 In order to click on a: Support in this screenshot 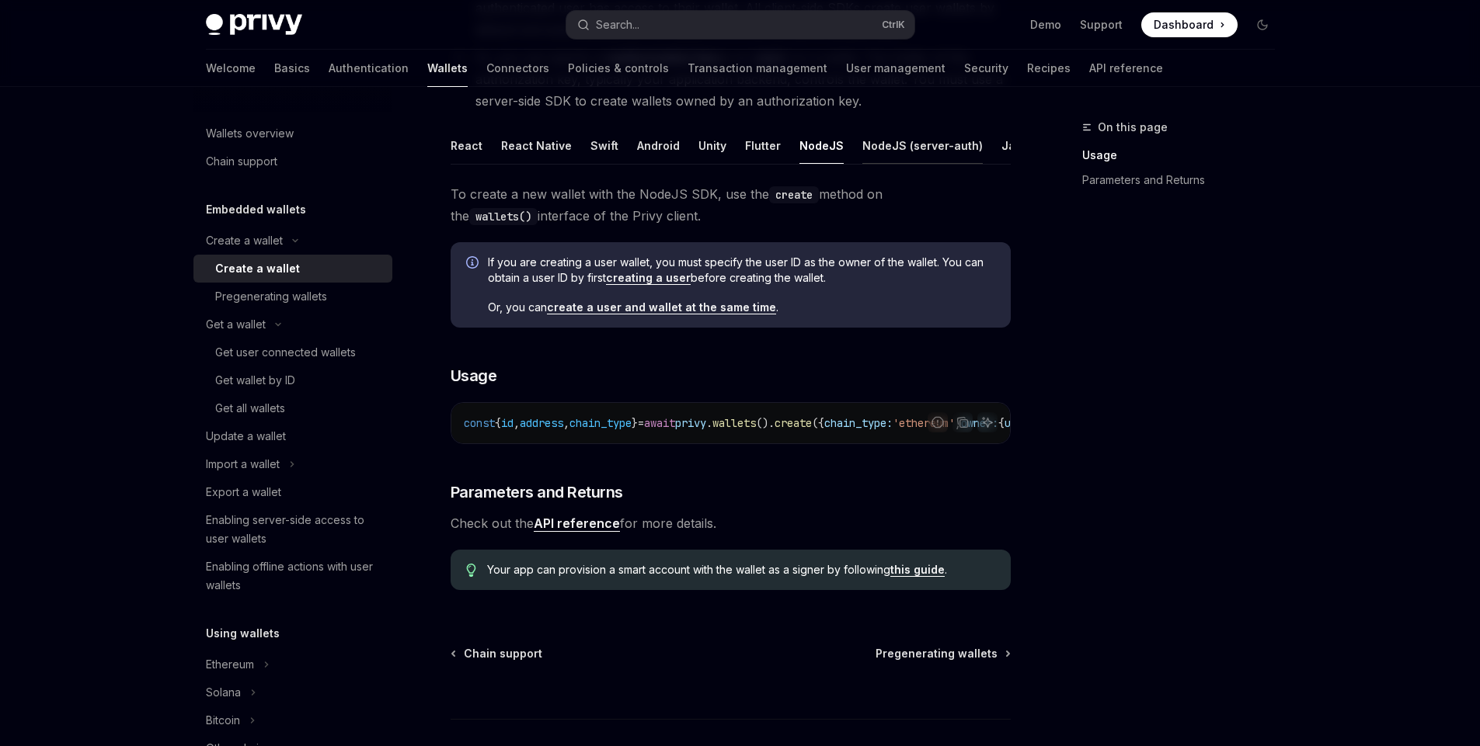, I will do `click(1101, 25)`.